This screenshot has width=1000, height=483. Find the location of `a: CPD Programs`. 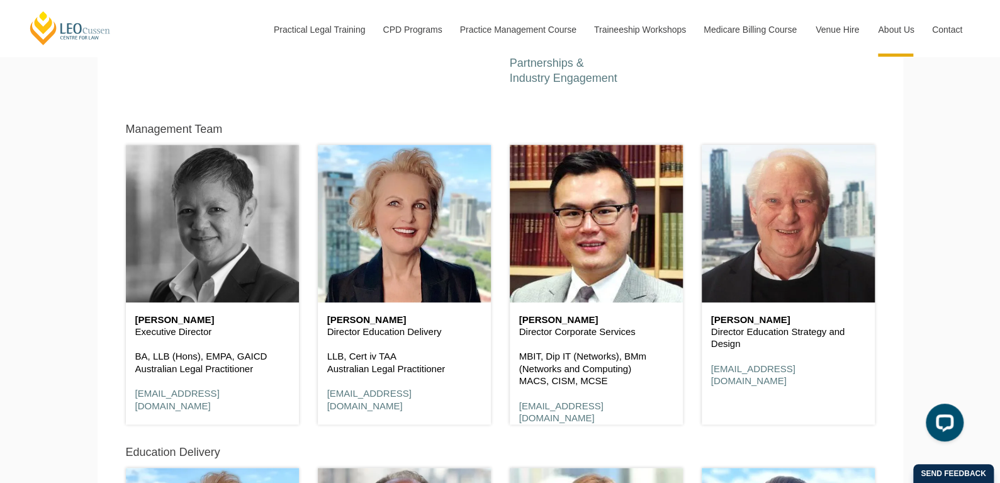

a: CPD Programs is located at coordinates (412, 30).